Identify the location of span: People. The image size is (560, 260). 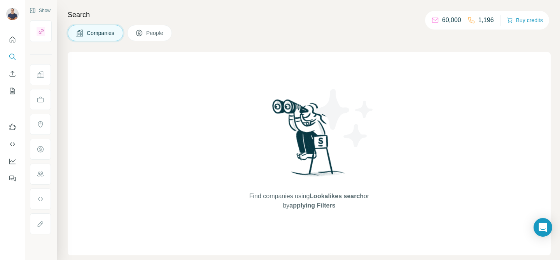
(155, 33).